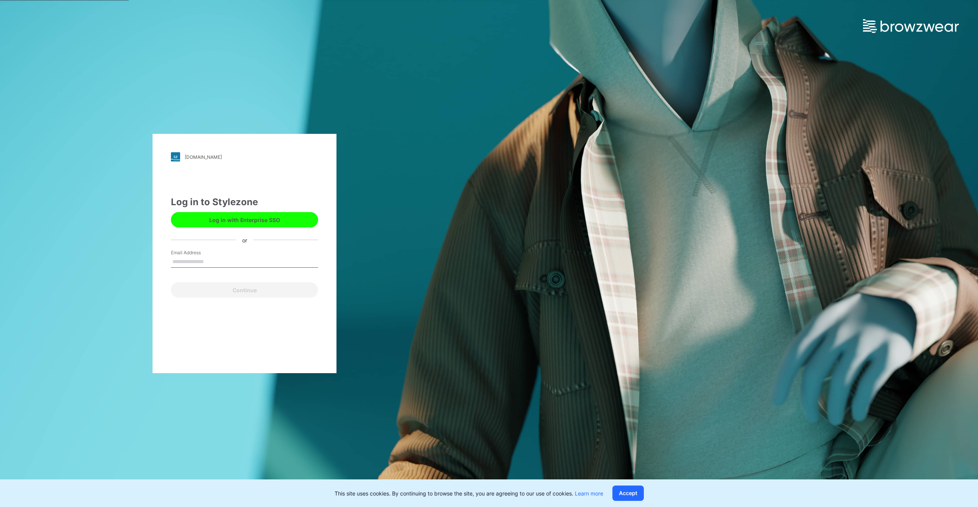 This screenshot has height=507, width=978. I want to click on button: Accept, so click(628, 493).